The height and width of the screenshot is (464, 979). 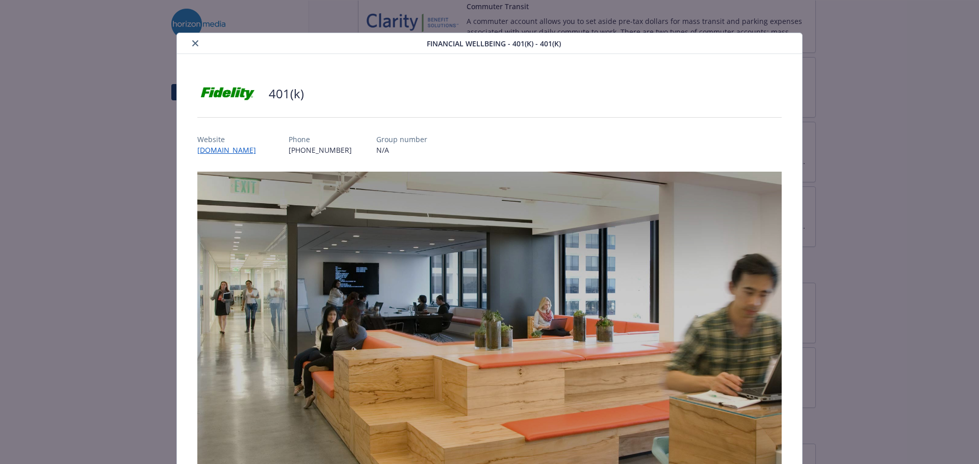 What do you see at coordinates (195, 43) in the screenshot?
I see `button: close` at bounding box center [195, 43].